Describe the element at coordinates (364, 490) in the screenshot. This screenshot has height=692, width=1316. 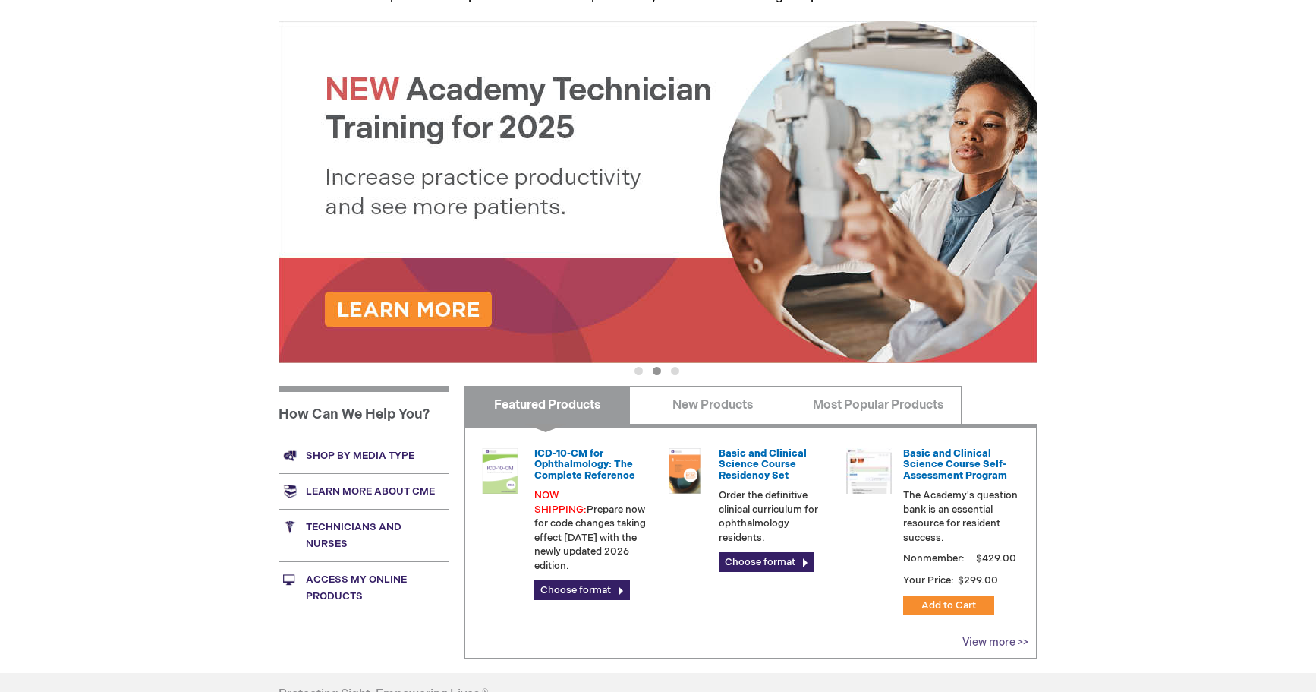
I see `a: Learn more about CME` at that location.